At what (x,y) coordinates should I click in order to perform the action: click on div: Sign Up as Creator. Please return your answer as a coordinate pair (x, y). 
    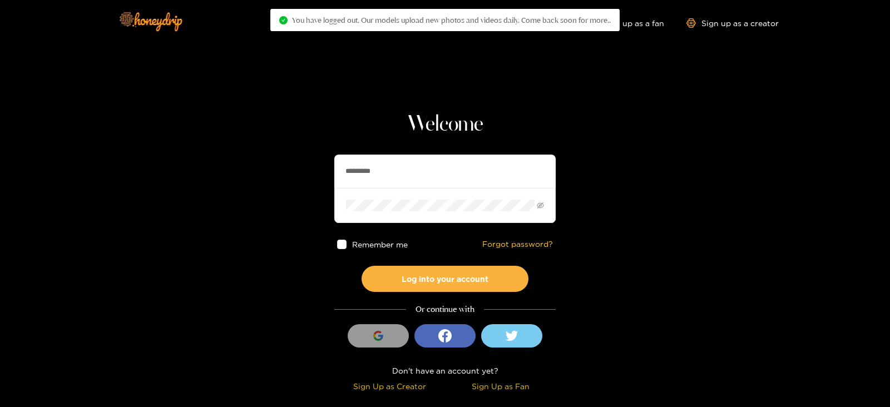
    Looking at the image, I should click on (389, 386).